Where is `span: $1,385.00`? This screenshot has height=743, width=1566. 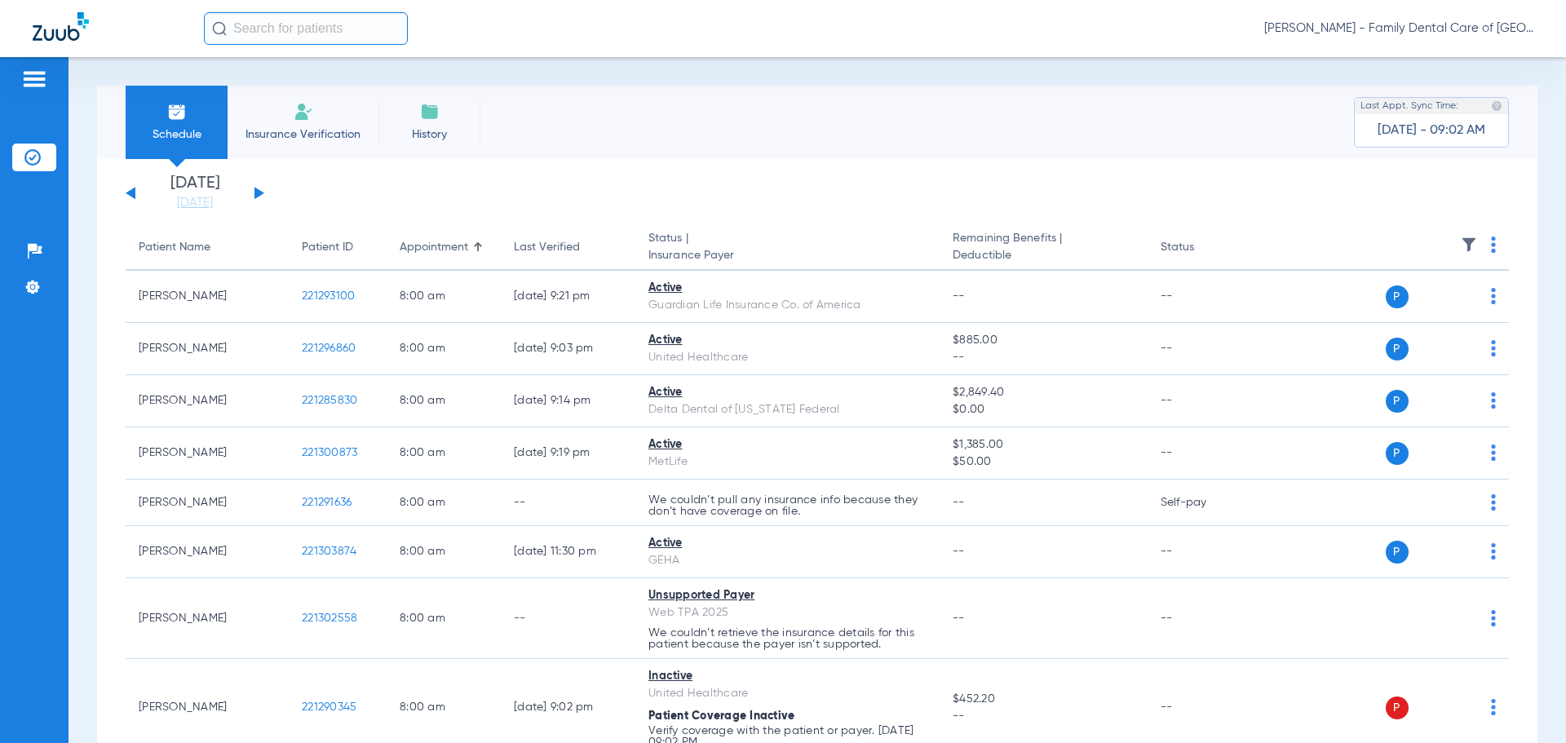
span: $1,385.00 is located at coordinates (1043, 444).